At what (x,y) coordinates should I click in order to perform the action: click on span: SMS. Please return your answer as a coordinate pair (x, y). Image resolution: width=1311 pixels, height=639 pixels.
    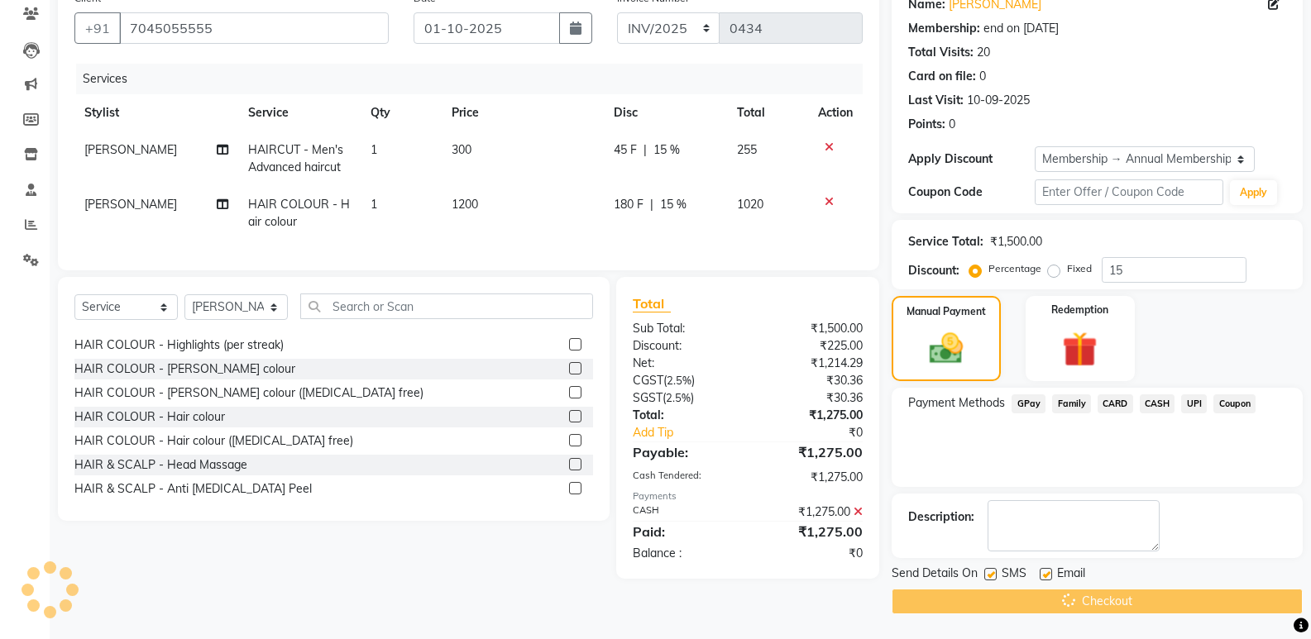
    Looking at the image, I should click on (1014, 575).